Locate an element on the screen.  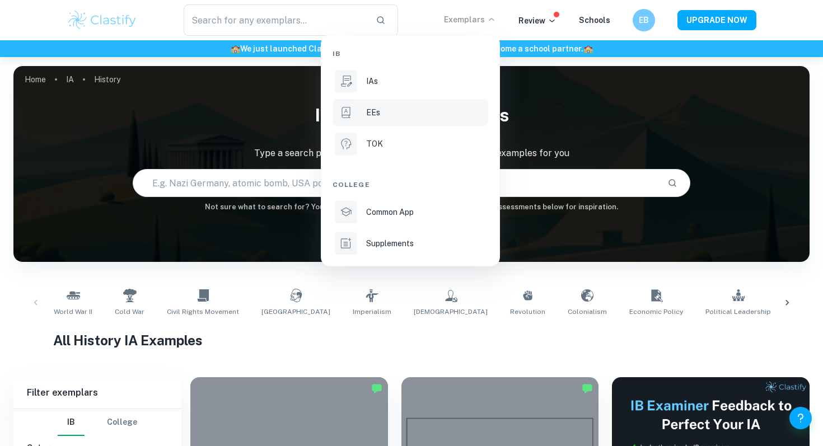
p: EEs is located at coordinates (373, 113).